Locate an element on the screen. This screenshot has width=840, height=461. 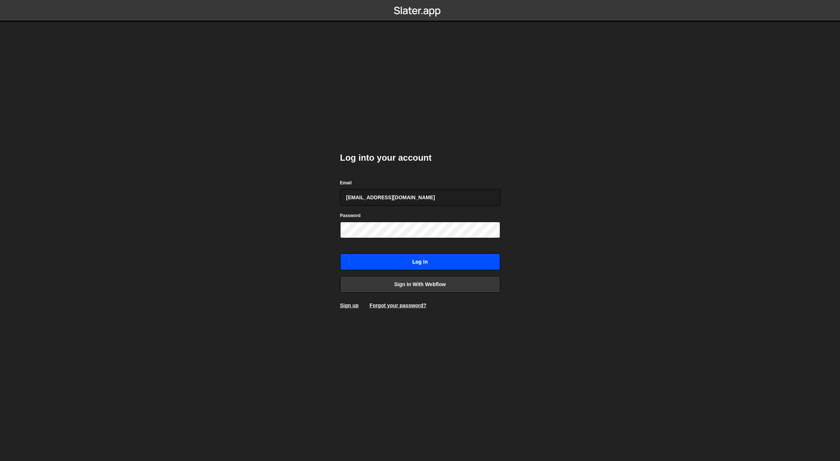
a: Forgot your password? is located at coordinates (398, 306).